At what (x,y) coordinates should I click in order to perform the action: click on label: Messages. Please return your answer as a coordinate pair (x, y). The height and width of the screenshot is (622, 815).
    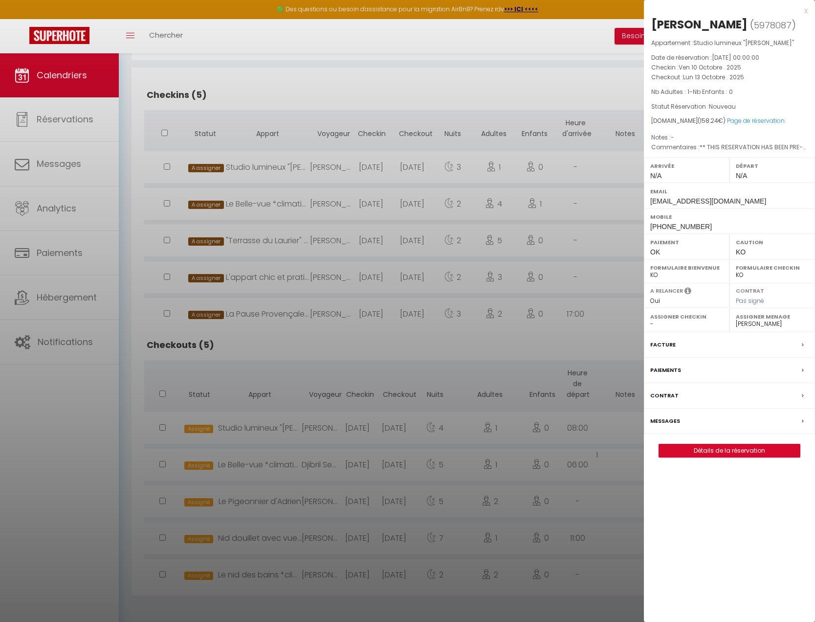
    Looking at the image, I should click on (665, 421).